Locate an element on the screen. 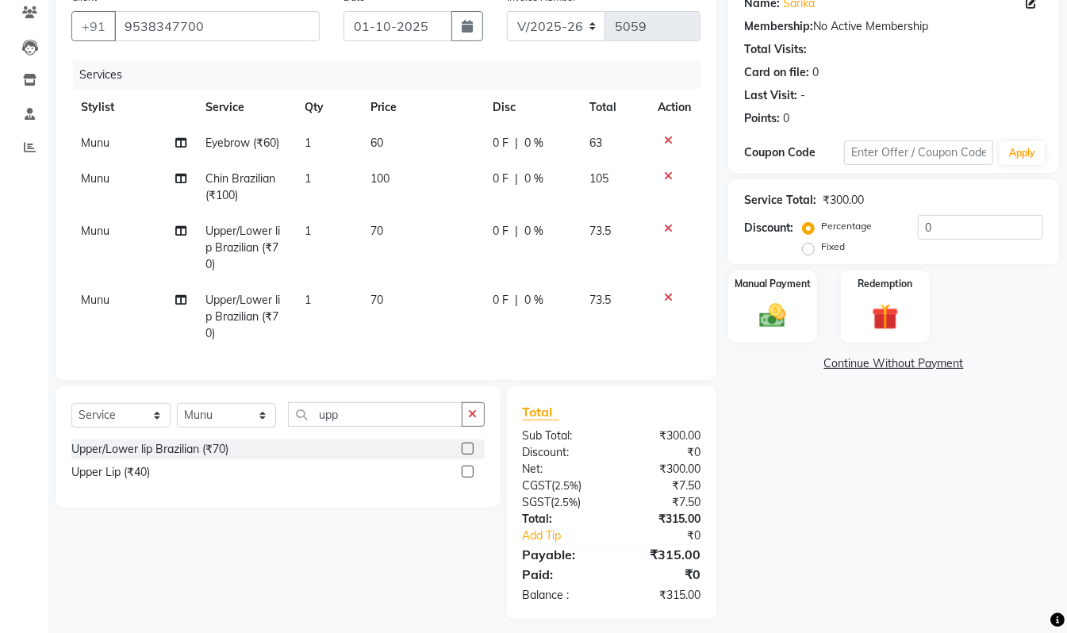  button: Apply is located at coordinates (1021, 153).